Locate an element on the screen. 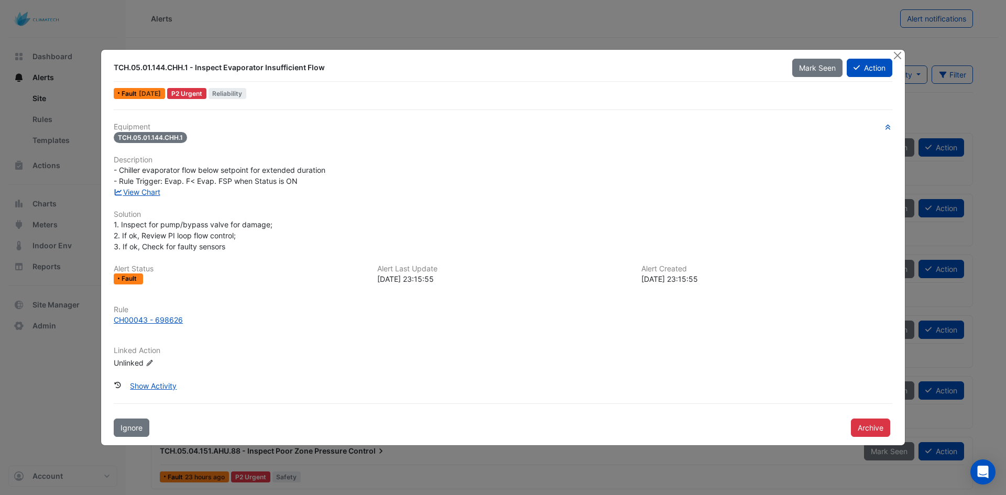  h6: Solution is located at coordinates (503, 214).